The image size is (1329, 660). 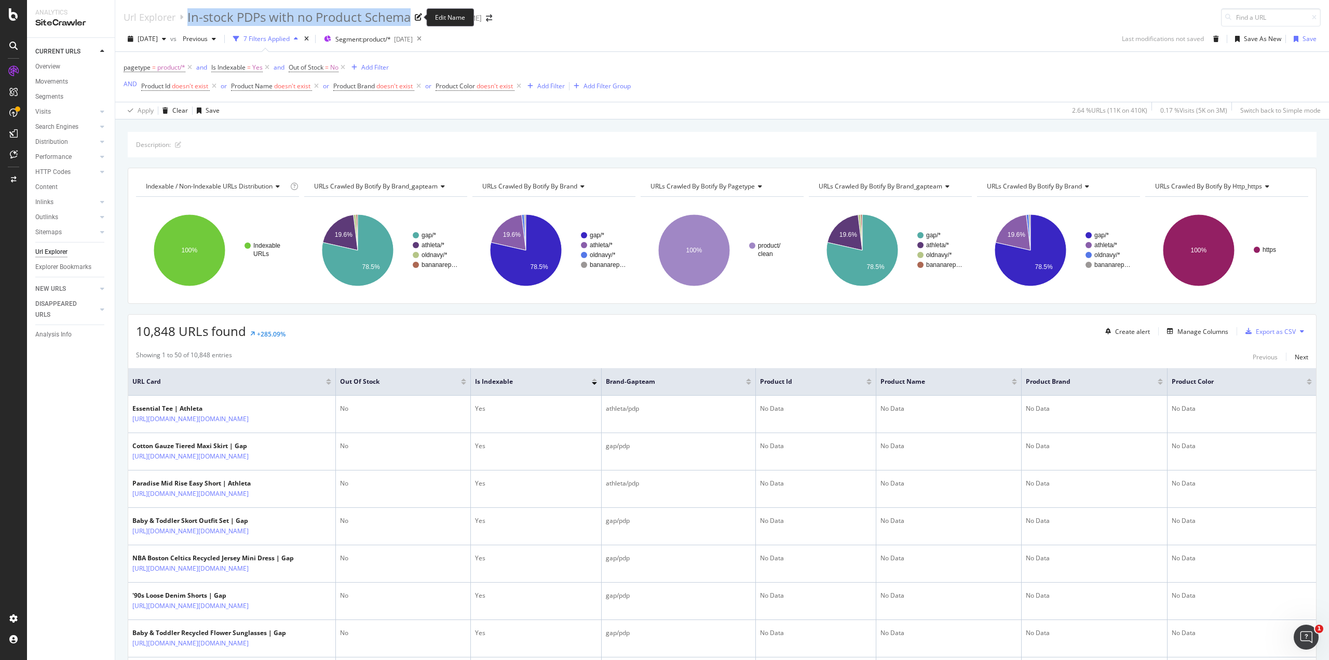 What do you see at coordinates (130, 84) in the screenshot?
I see `div: AND` at bounding box center [130, 84].